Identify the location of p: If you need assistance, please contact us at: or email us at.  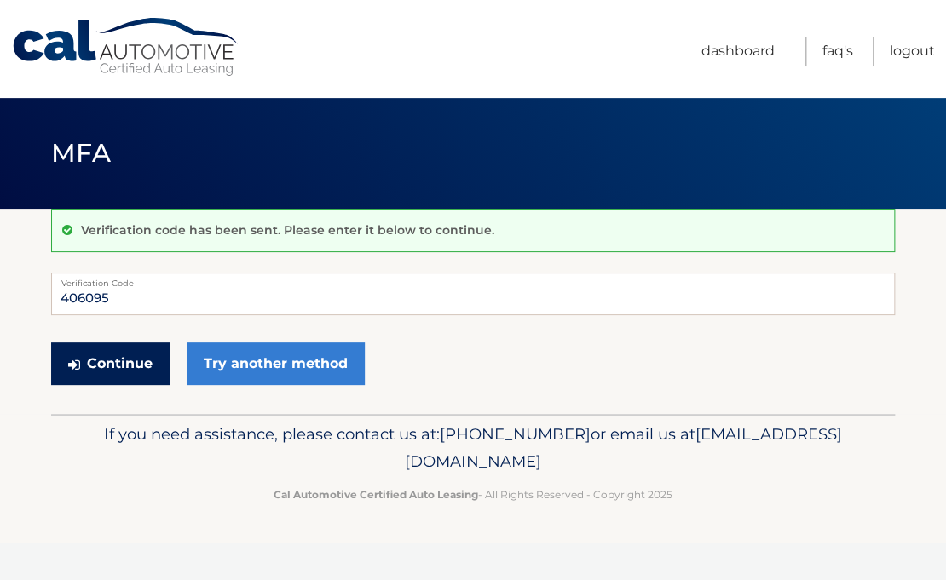
(473, 448).